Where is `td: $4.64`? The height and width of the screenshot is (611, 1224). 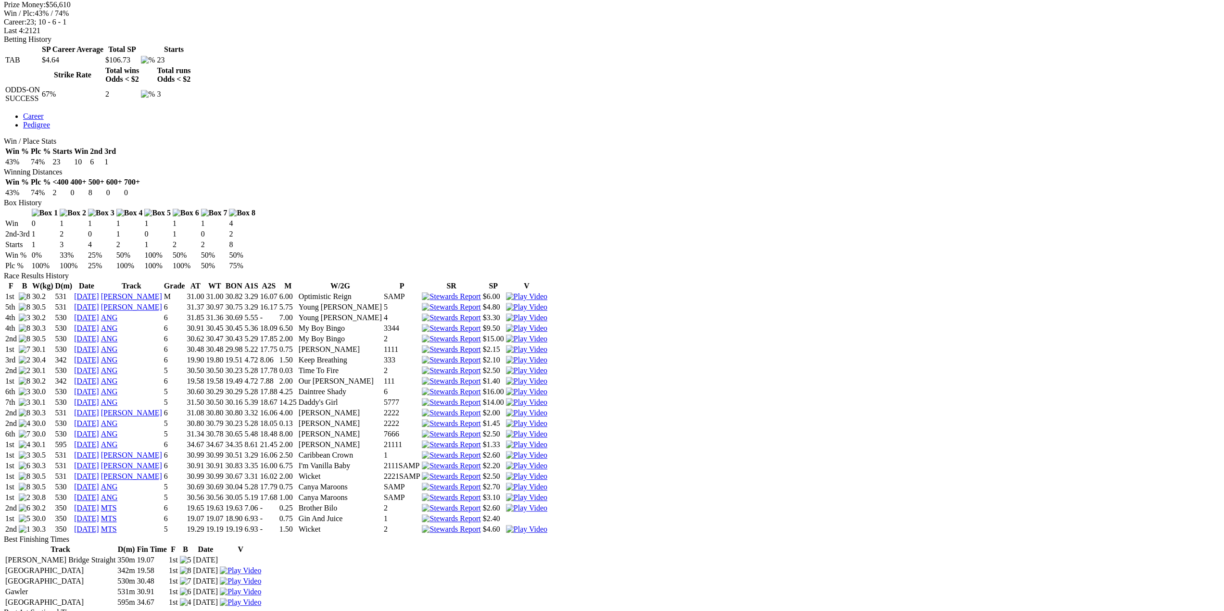
td: $4.64 is located at coordinates (73, 60).